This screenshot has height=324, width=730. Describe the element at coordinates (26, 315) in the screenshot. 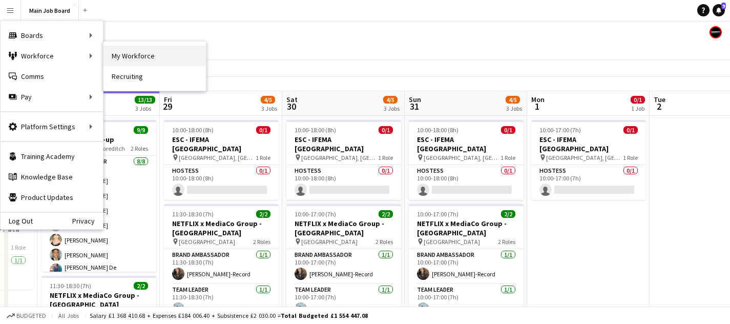

I see `button: Budgeted` at that location.